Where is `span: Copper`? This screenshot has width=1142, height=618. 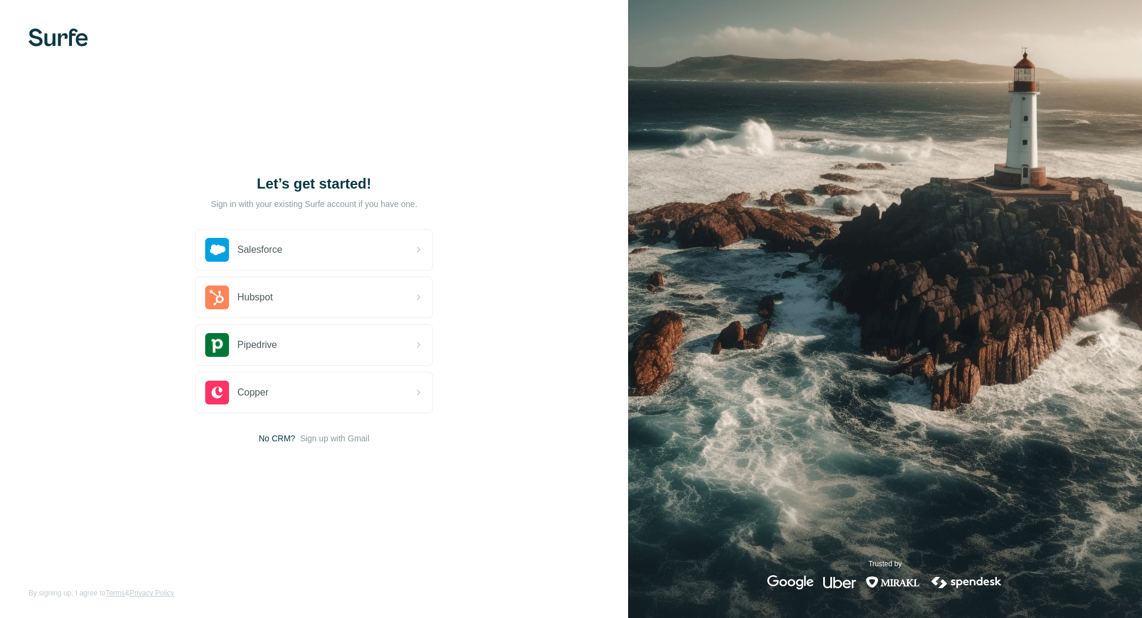
span: Copper is located at coordinates (253, 392).